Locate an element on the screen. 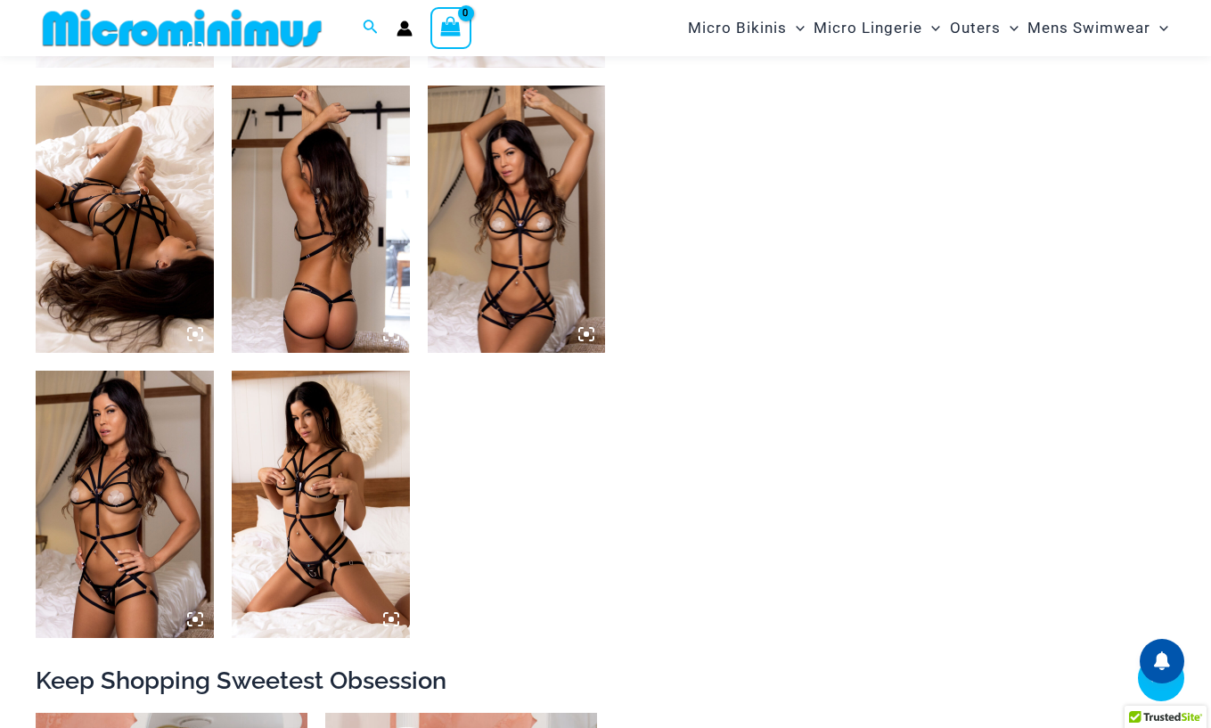  a: View Shopping Cart, empty is located at coordinates (451, 28).